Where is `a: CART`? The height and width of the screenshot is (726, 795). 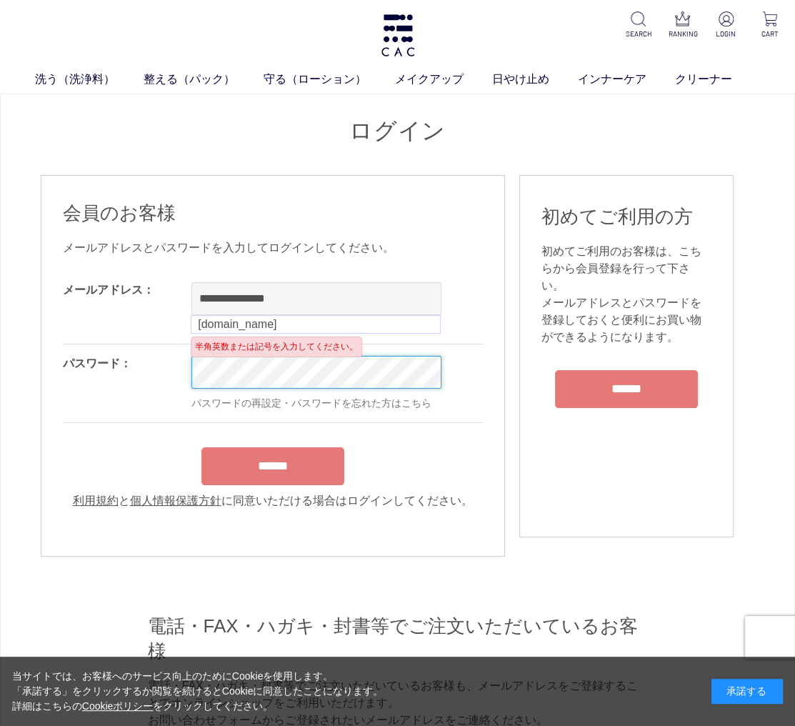
a: CART is located at coordinates (770, 25).